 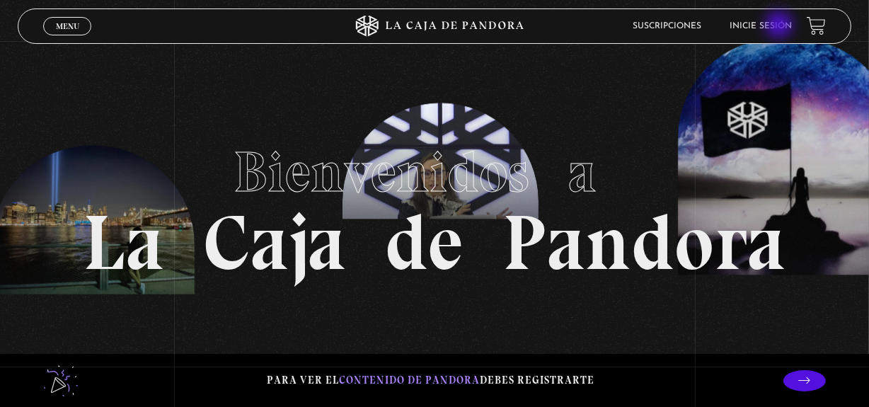 I want to click on span: Menu, so click(x=67, y=26).